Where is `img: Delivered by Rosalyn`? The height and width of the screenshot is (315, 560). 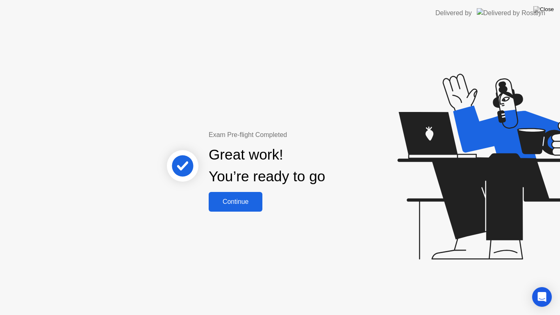 img: Delivered by Rosalyn is located at coordinates (510, 13).